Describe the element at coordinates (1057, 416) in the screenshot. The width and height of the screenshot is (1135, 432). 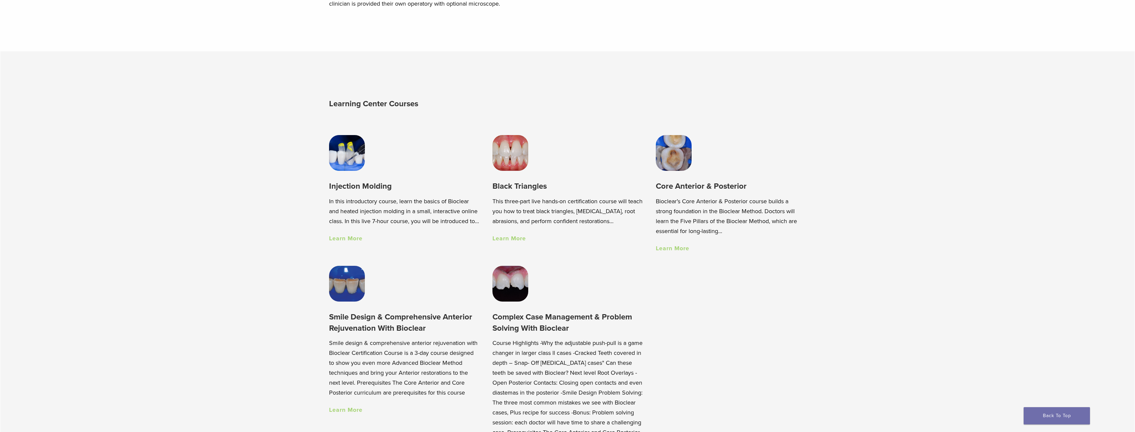
I see `a: Back To Top` at that location.